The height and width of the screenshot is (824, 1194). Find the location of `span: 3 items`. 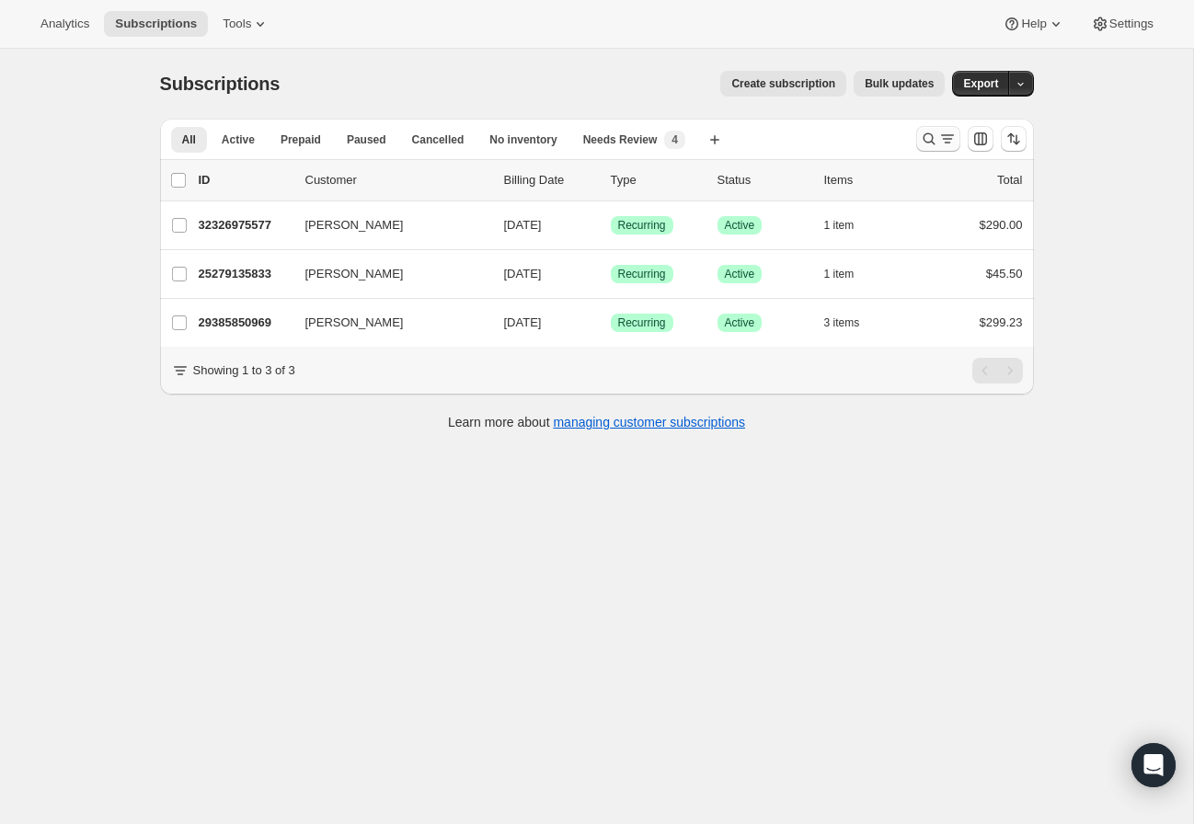

span: 3 items is located at coordinates (842, 323).